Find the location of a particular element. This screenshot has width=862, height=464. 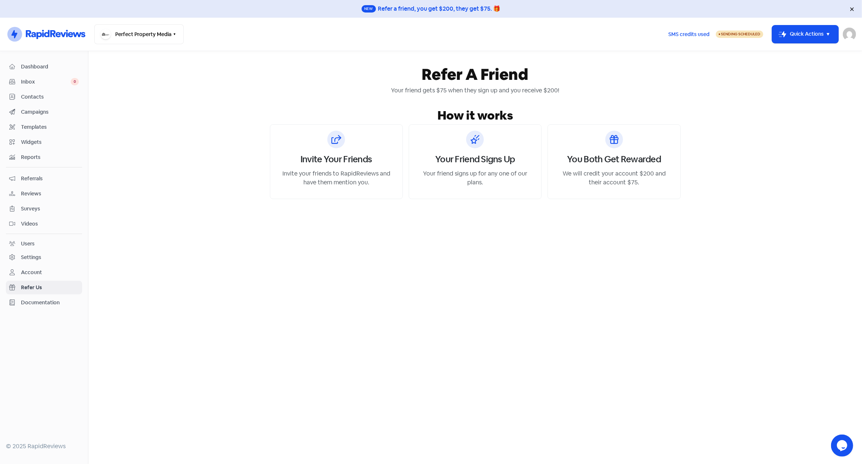

span: Sending Scheduled is located at coordinates (740, 34).